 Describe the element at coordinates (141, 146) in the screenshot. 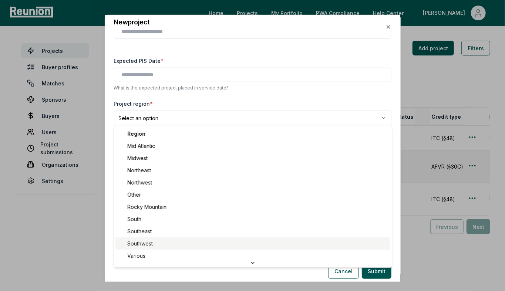

I see `span: Mid Atlantic` at that location.